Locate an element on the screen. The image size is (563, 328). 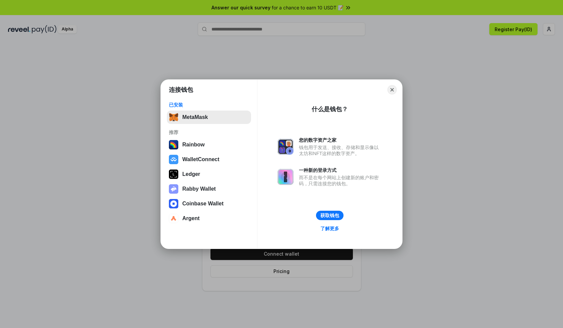
div: 您的数字资产之家 is located at coordinates (340, 140).